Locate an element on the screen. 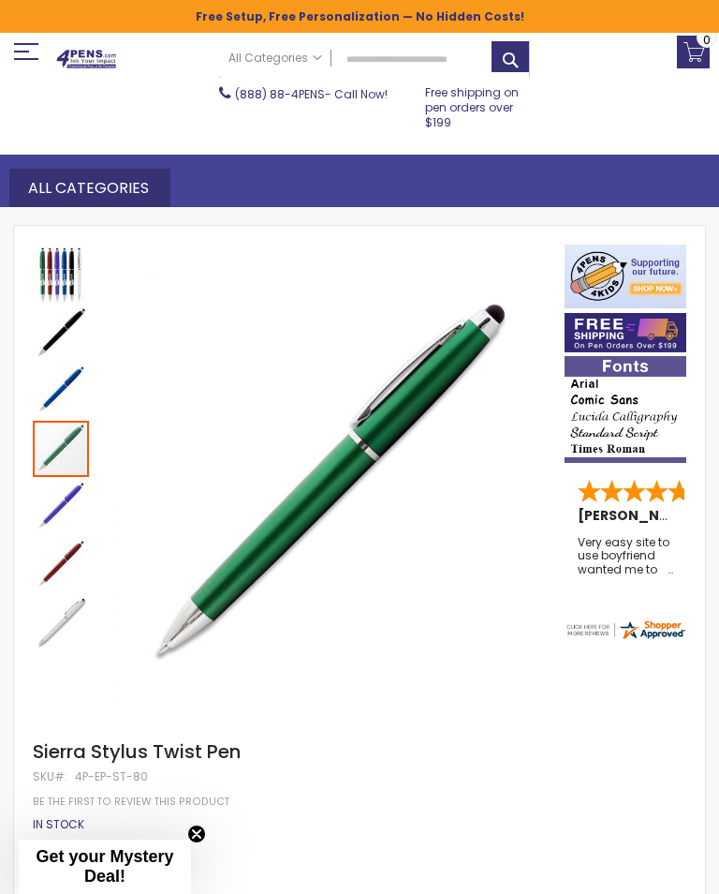 This screenshot has height=894, width=719. div: 4P-EP-ST-80 is located at coordinates (111, 777).